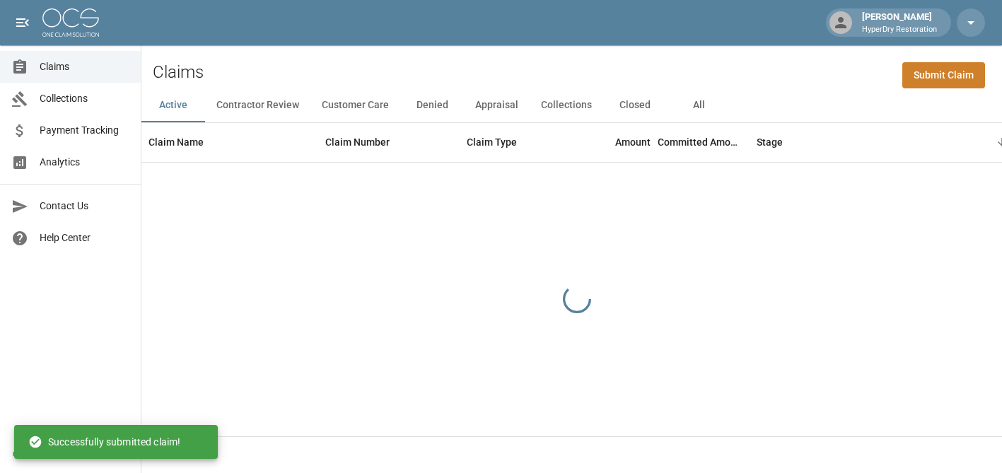 Image resolution: width=1002 pixels, height=473 pixels. Describe the element at coordinates (900, 30) in the screenshot. I see `p: HyperDry Restoration` at that location.